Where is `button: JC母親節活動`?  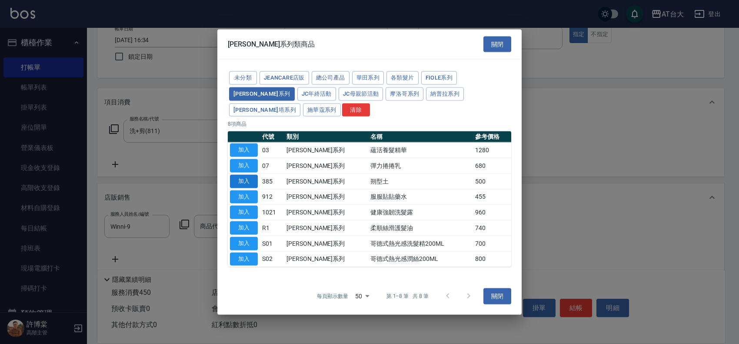
button: JC母親節活動 is located at coordinates (361, 93).